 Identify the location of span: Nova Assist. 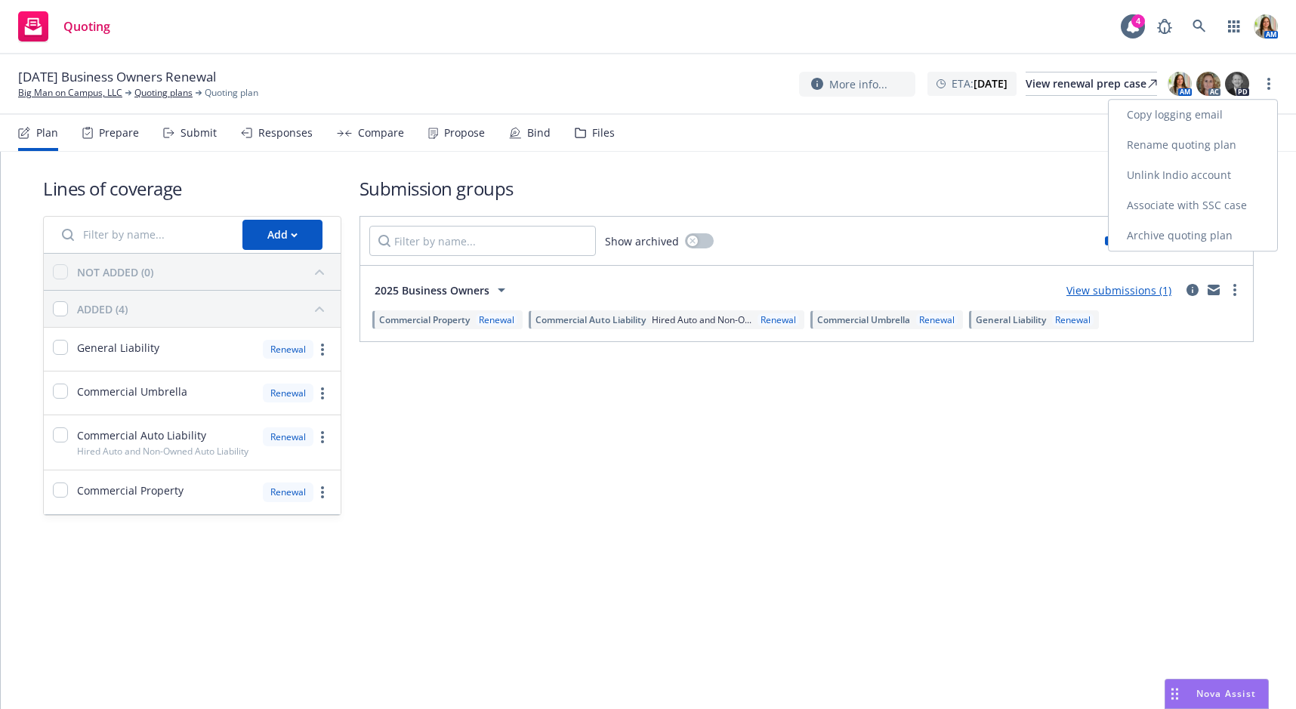
(1225, 693).